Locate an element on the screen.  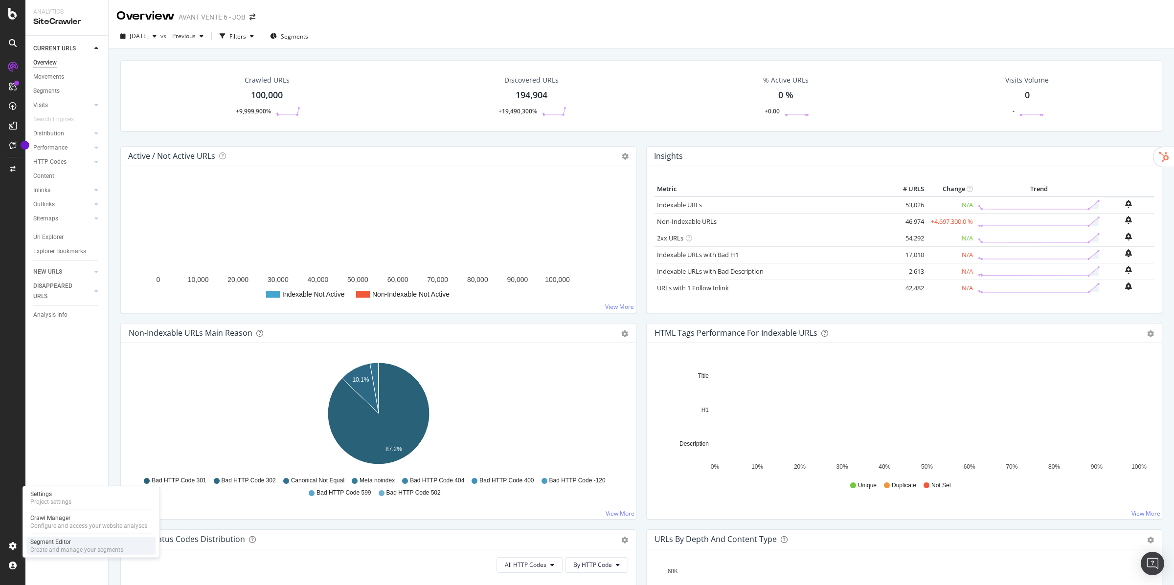
td: 2,613 is located at coordinates (907, 271).